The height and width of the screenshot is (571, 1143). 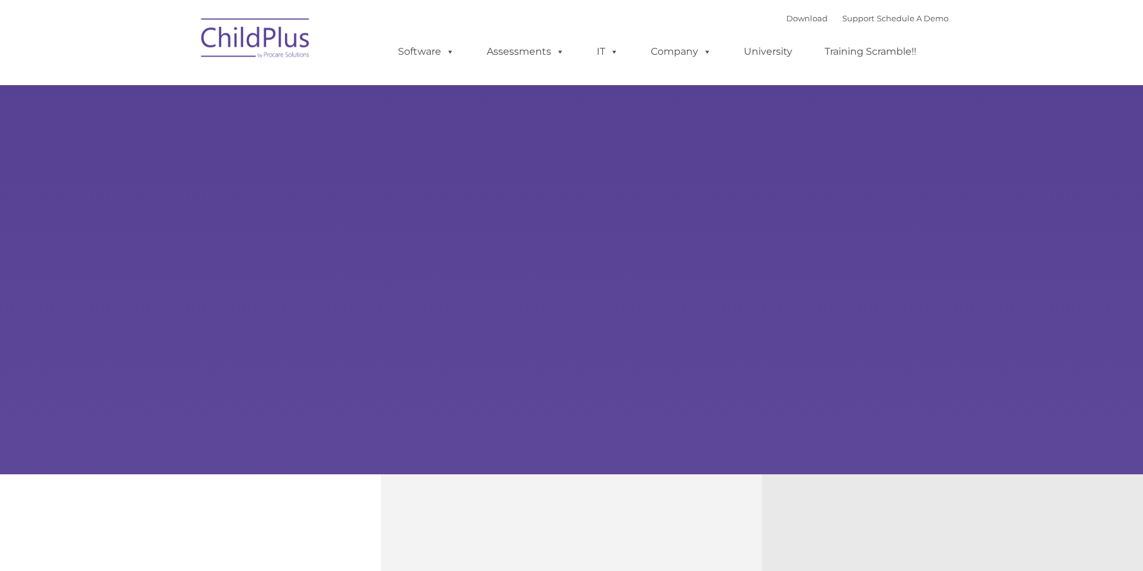 I want to click on a: Company, so click(x=681, y=52).